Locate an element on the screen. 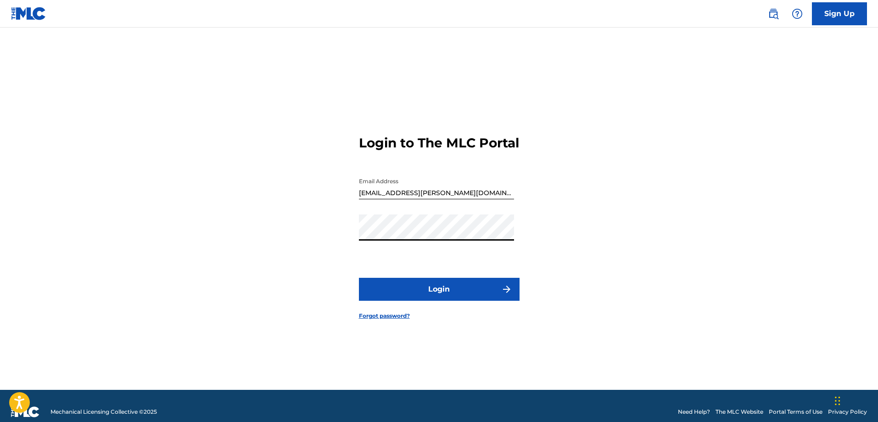 The image size is (878, 422). a: The MLC Website is located at coordinates (739, 412).